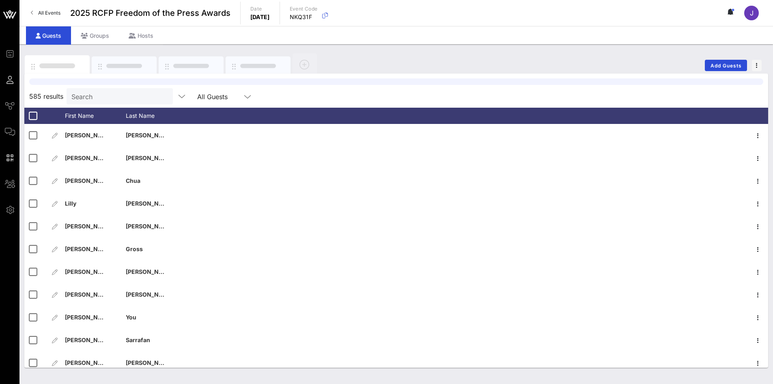 Image resolution: width=773 pixels, height=384 pixels. Describe the element at coordinates (95, 116) in the screenshot. I see `div: First Name` at that location.